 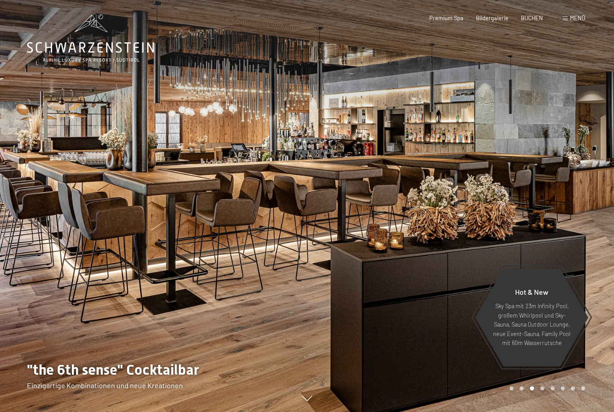 What do you see at coordinates (531, 318) in the screenshot?
I see `a: Hot & New Sky Spa mit 23m Infinity Pool, großem Whirlpool und Sky-Sauna, Sauna Outdoor Lounge, ne...` at bounding box center [531, 318].